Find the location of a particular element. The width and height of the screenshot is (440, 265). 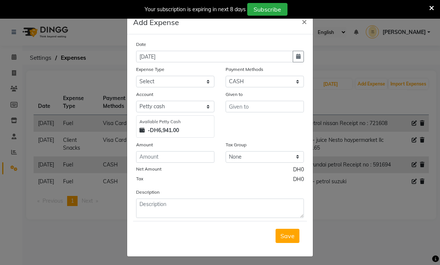

strong: -DH6,941.00 is located at coordinates (163, 130).